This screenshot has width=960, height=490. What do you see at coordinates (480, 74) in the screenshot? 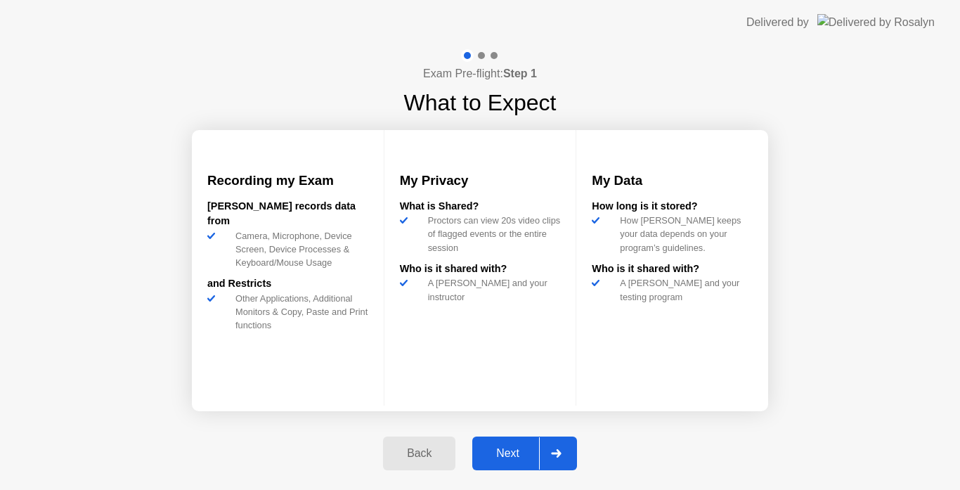
I see `h4: Exam Pre-flight:` at bounding box center [480, 74].